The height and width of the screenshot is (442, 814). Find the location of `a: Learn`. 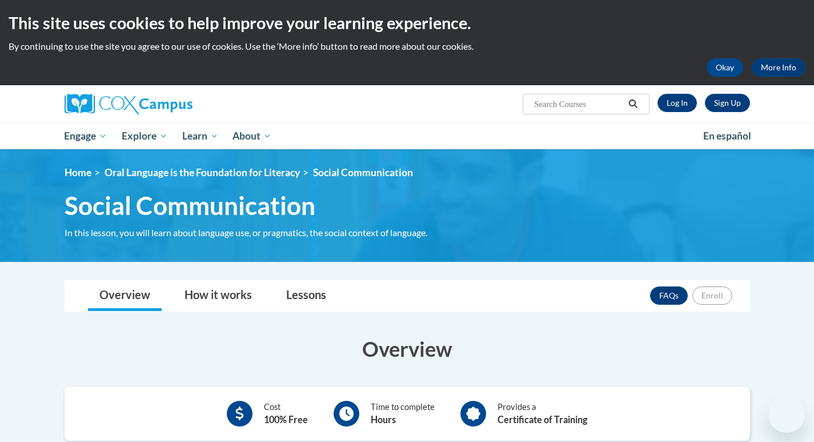

a: Learn is located at coordinates (200, 136).